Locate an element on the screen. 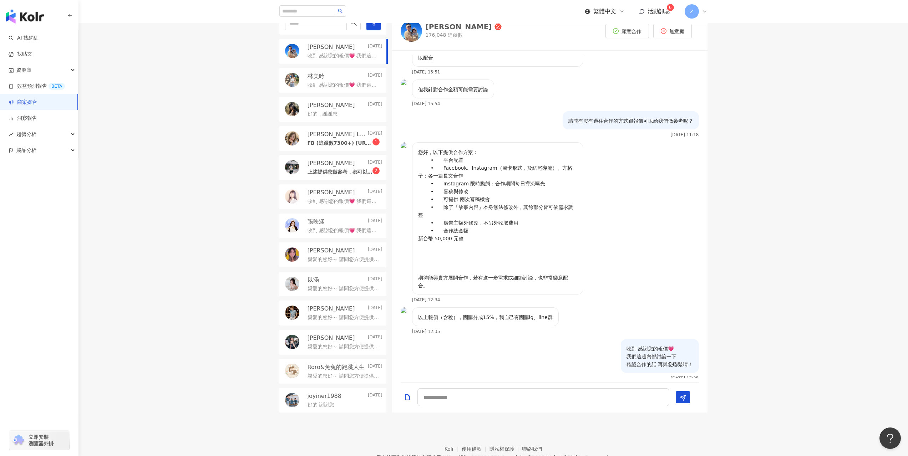  span: 2 is located at coordinates (376, 171).